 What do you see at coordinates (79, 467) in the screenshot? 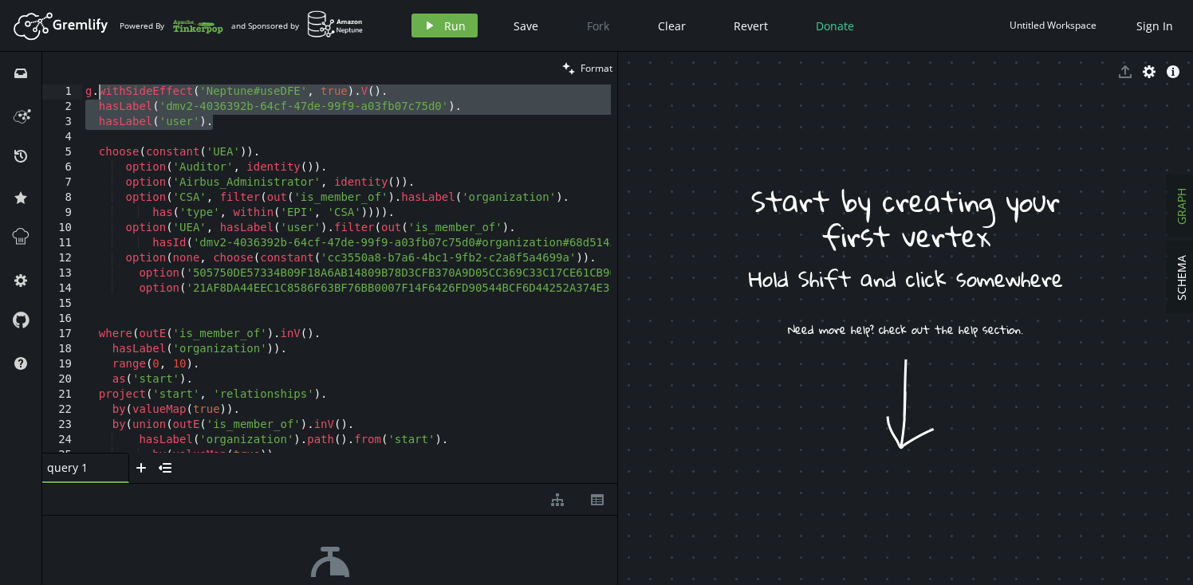
I see `span: query 1` at bounding box center [79, 467].